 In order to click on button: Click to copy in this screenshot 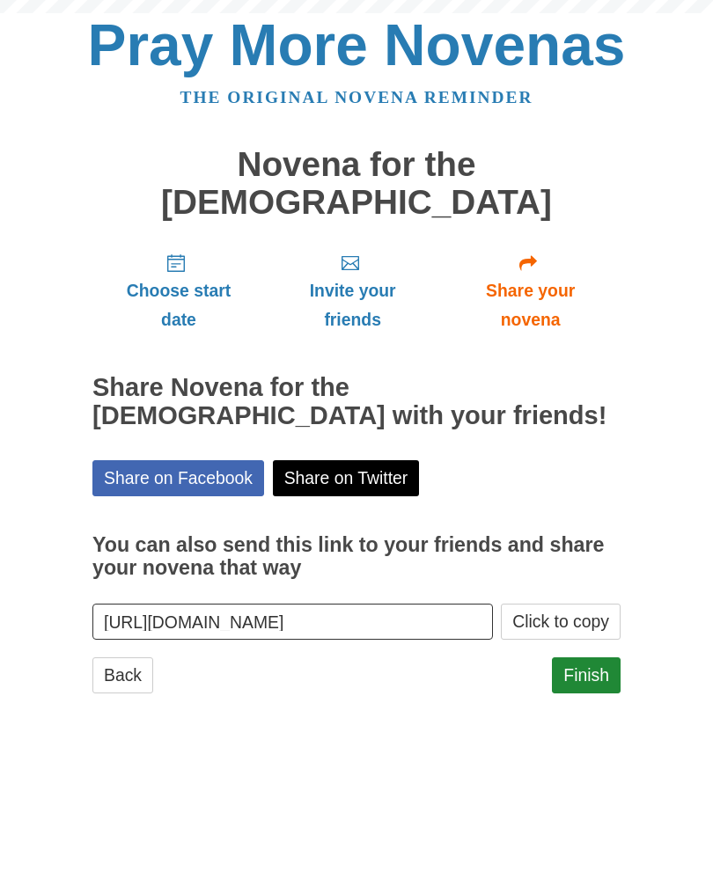, I will do `click(560, 621)`.